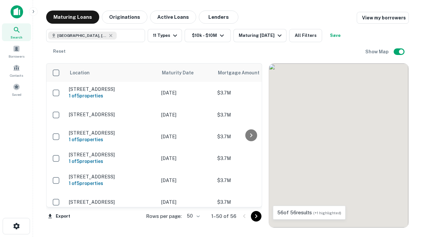  I want to click on a: Borrowers, so click(16, 51).